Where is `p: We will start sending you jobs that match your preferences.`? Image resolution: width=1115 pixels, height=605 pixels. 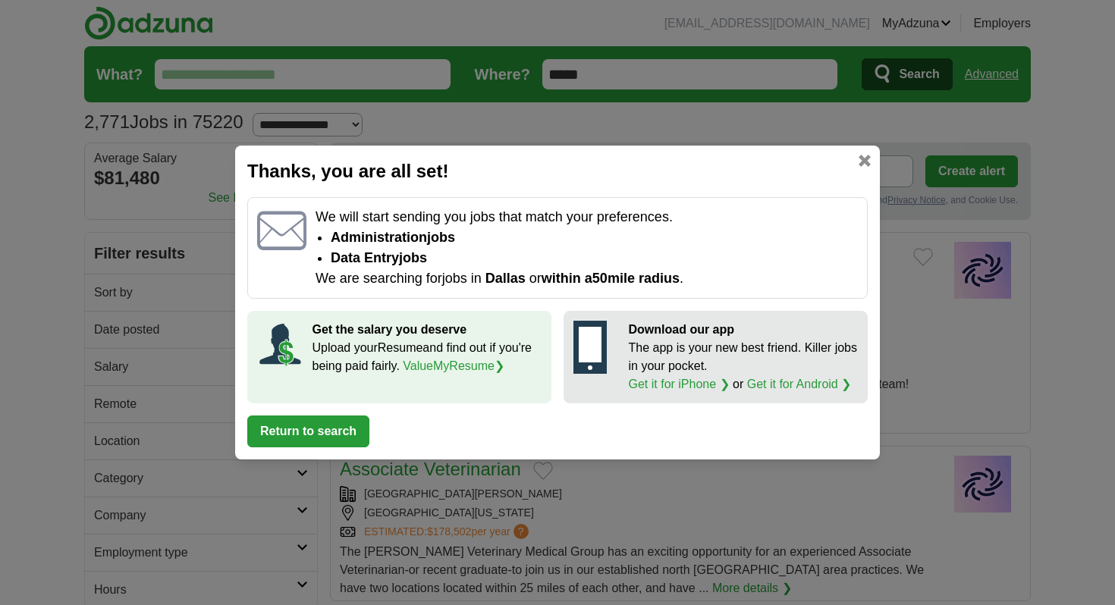
p: We will start sending you jobs that match your preferences. is located at coordinates (586, 217).